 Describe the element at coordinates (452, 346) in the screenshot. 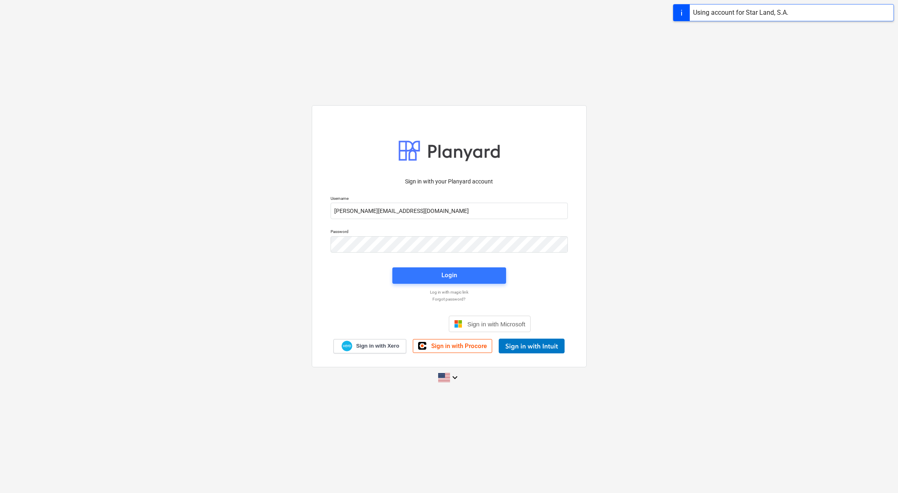

I see `a: Sign in with Procore` at that location.